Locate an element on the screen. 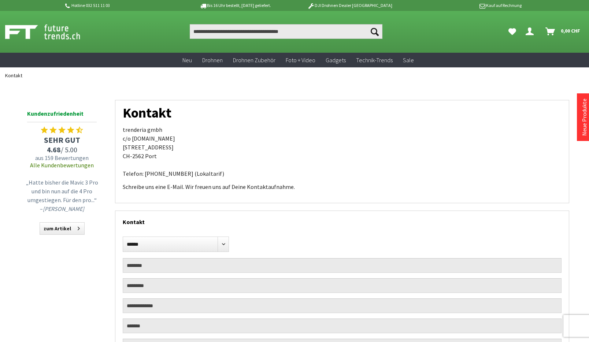 The height and width of the screenshot is (342, 589). a: Drohnen is located at coordinates (212, 60).